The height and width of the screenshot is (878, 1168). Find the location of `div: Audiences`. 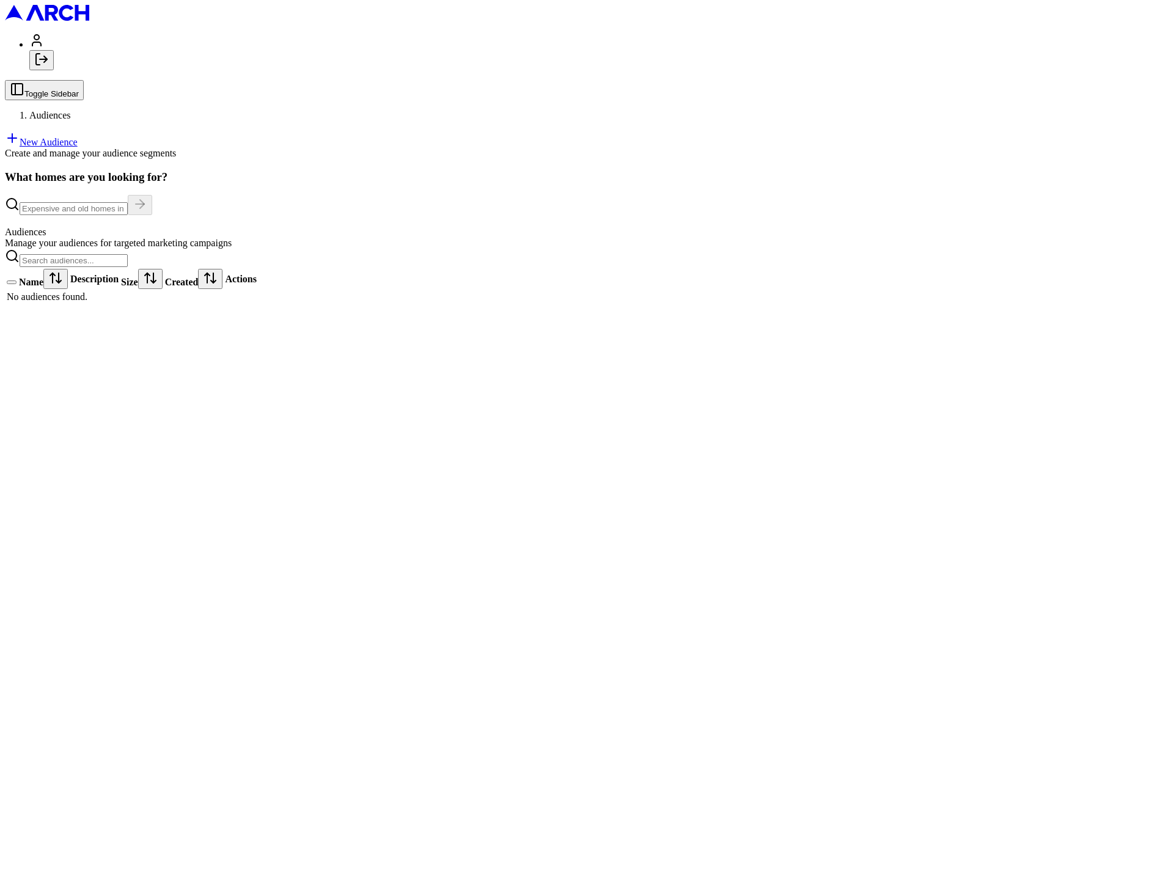

div: Audiences is located at coordinates (584, 232).